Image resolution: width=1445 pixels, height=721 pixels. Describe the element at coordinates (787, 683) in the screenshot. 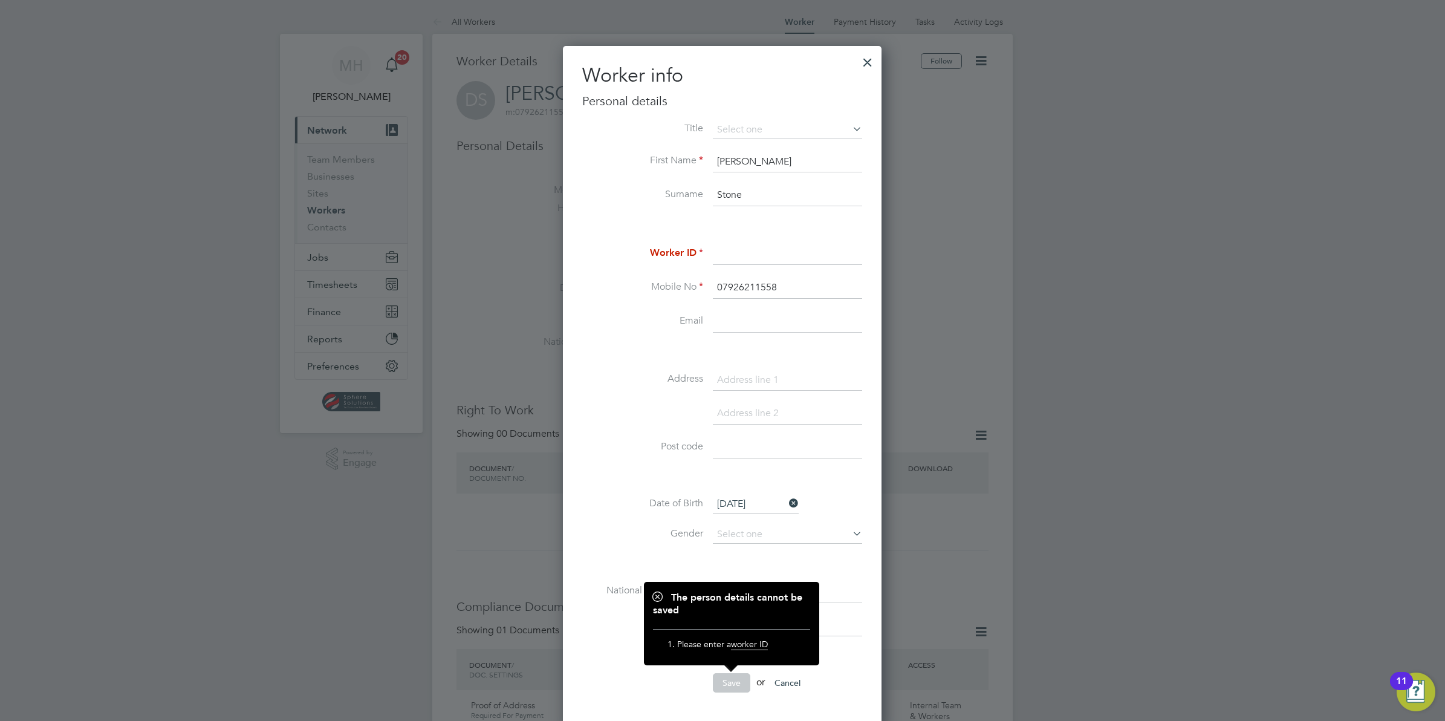

I see `button: Cancel` at that location.